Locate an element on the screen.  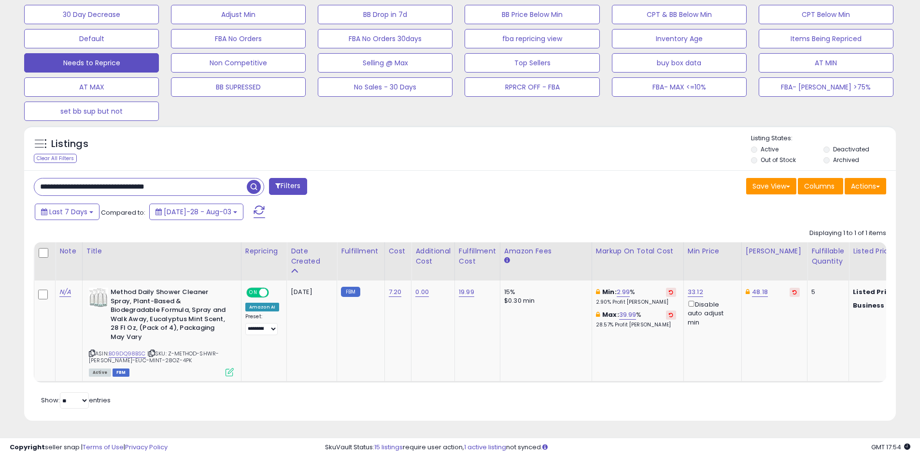
div: Cost is located at coordinates (398, 251).